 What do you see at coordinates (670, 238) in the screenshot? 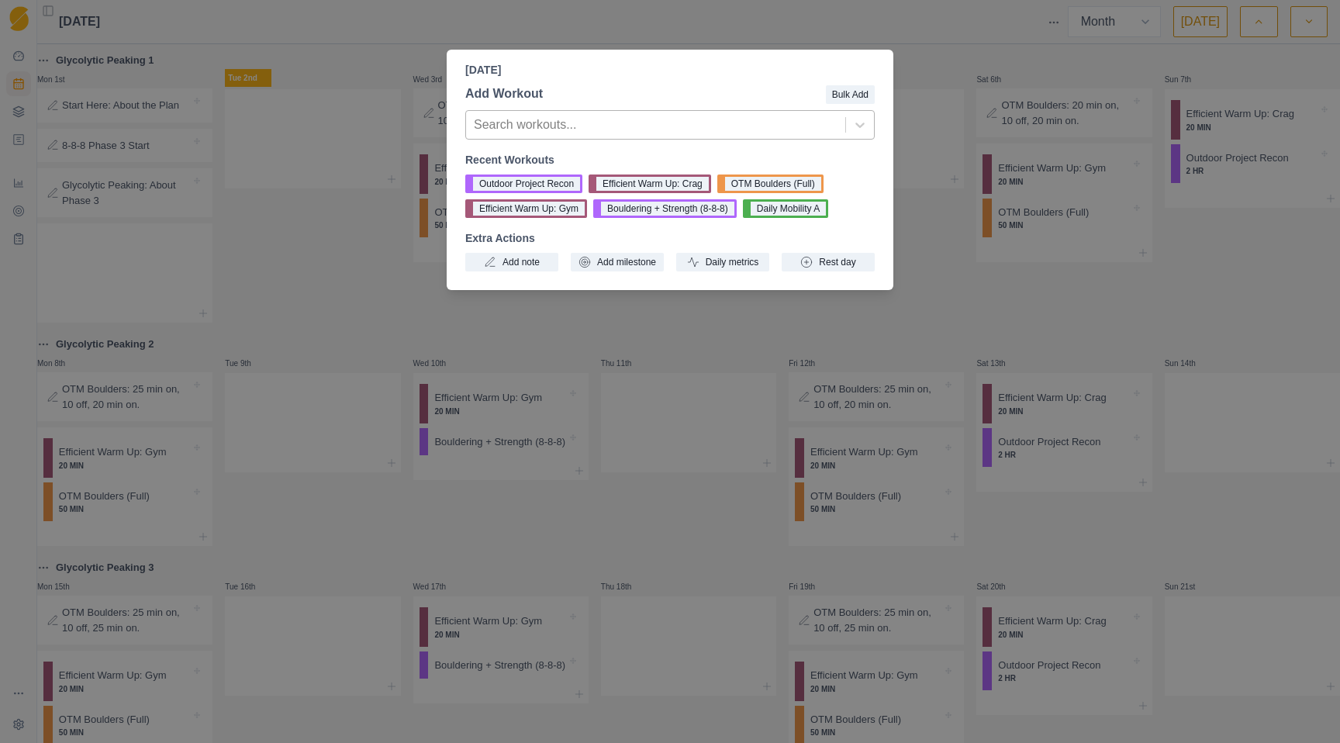
I see `p: Extra Actions` at bounding box center [670, 238].